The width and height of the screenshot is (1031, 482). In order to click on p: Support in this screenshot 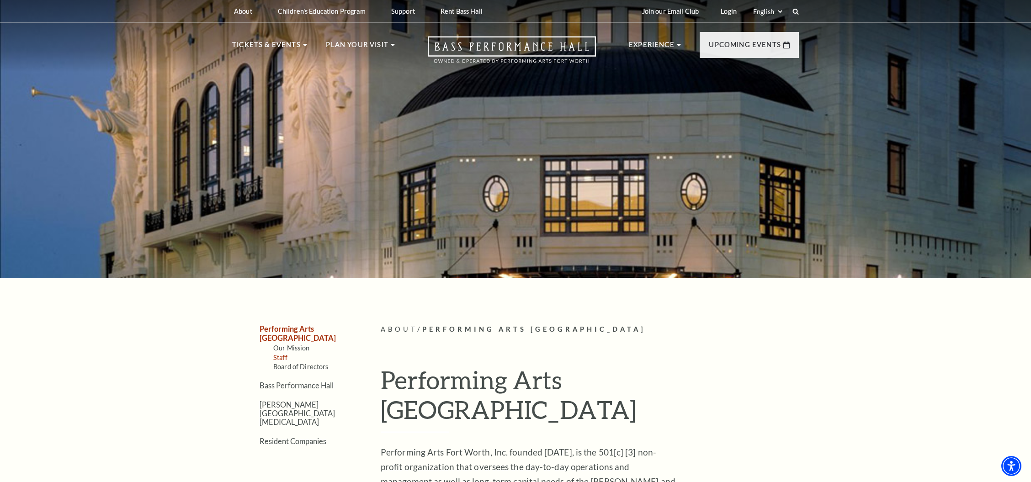, I will do `click(403, 11)`.